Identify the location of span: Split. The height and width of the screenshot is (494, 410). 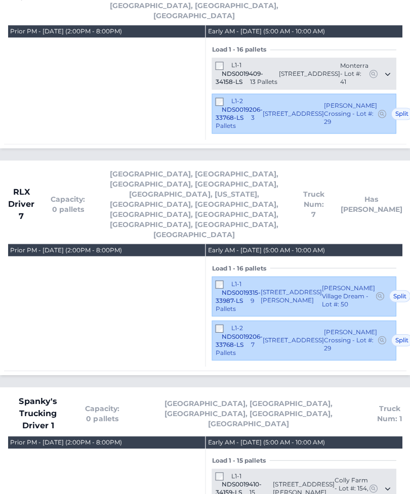
(399, 296).